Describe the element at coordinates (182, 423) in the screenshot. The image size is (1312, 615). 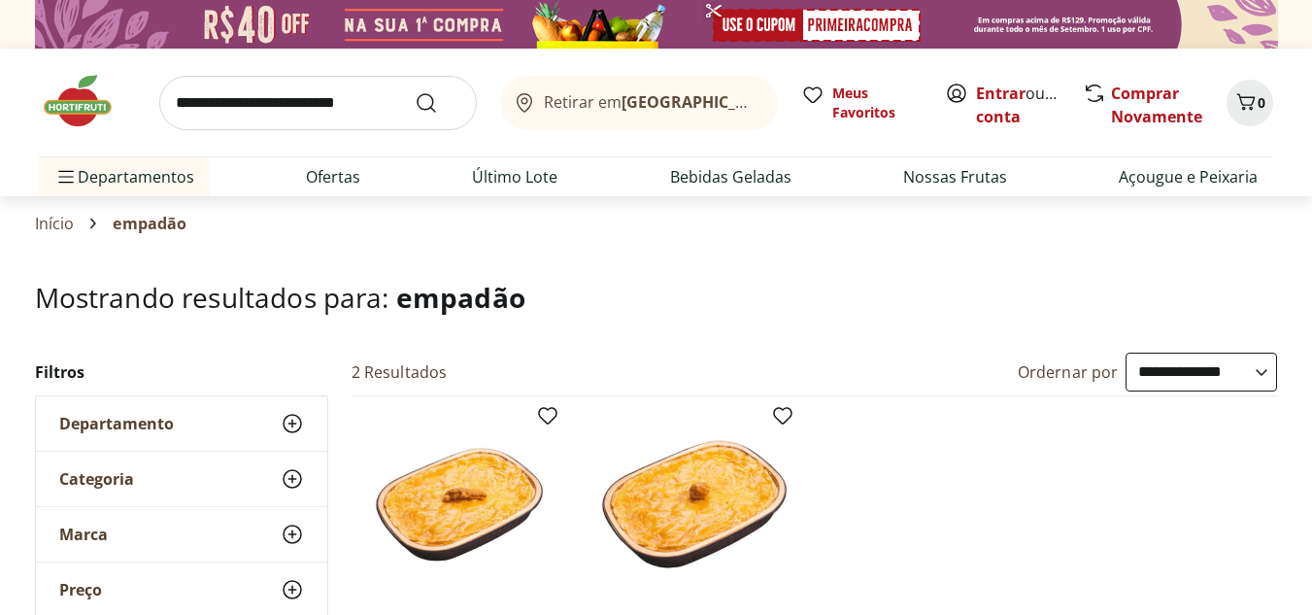
I see `button: Departamento` at that location.